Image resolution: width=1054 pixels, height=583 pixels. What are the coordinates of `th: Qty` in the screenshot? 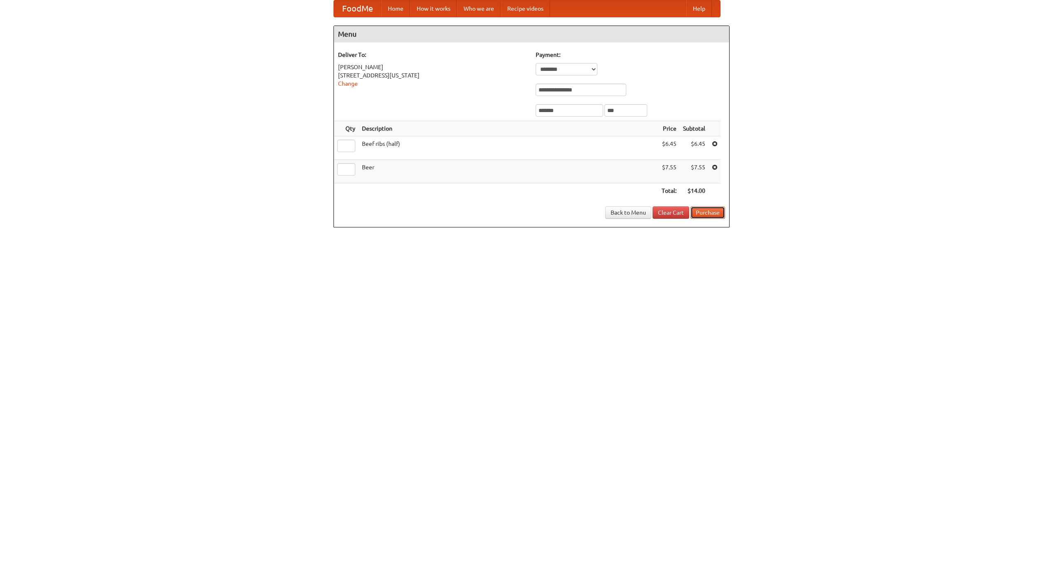 It's located at (346, 128).